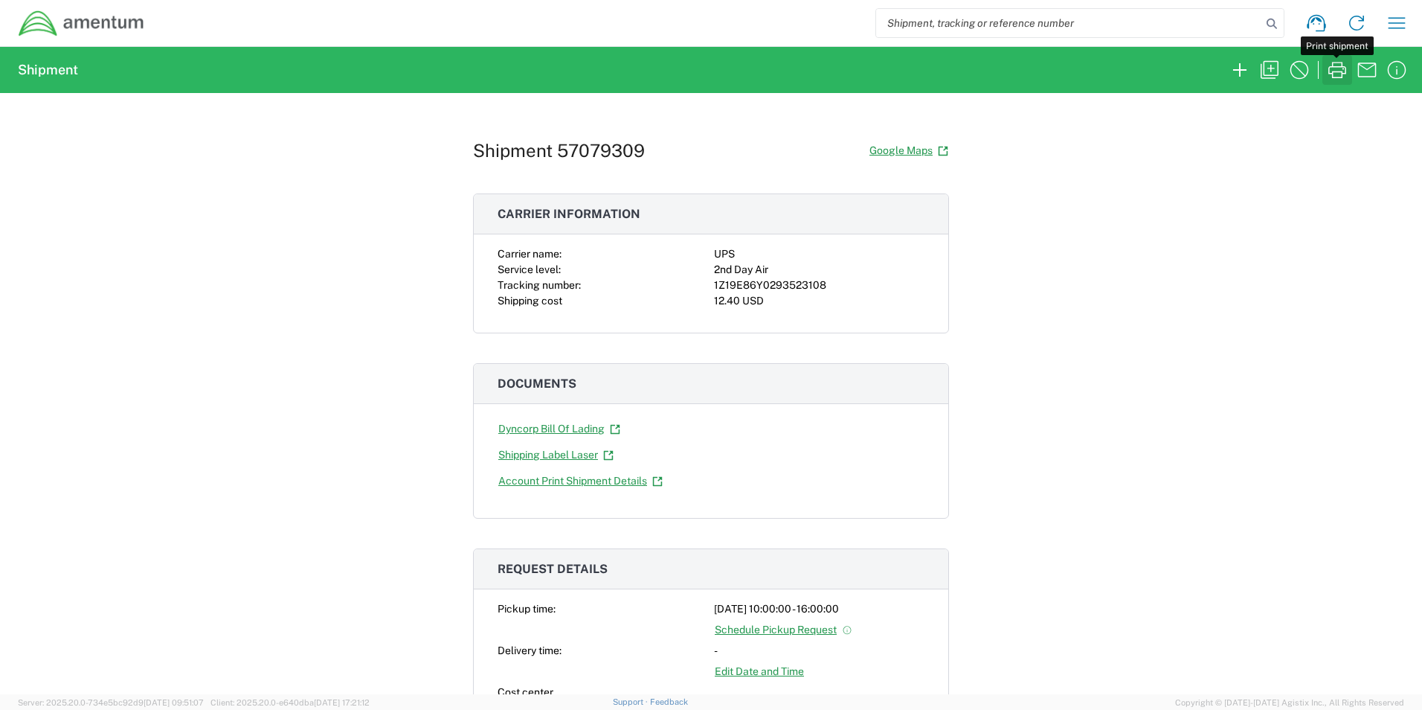  What do you see at coordinates (819, 285) in the screenshot?
I see `div: 1Z19E86Y0293523108` at bounding box center [819, 285].